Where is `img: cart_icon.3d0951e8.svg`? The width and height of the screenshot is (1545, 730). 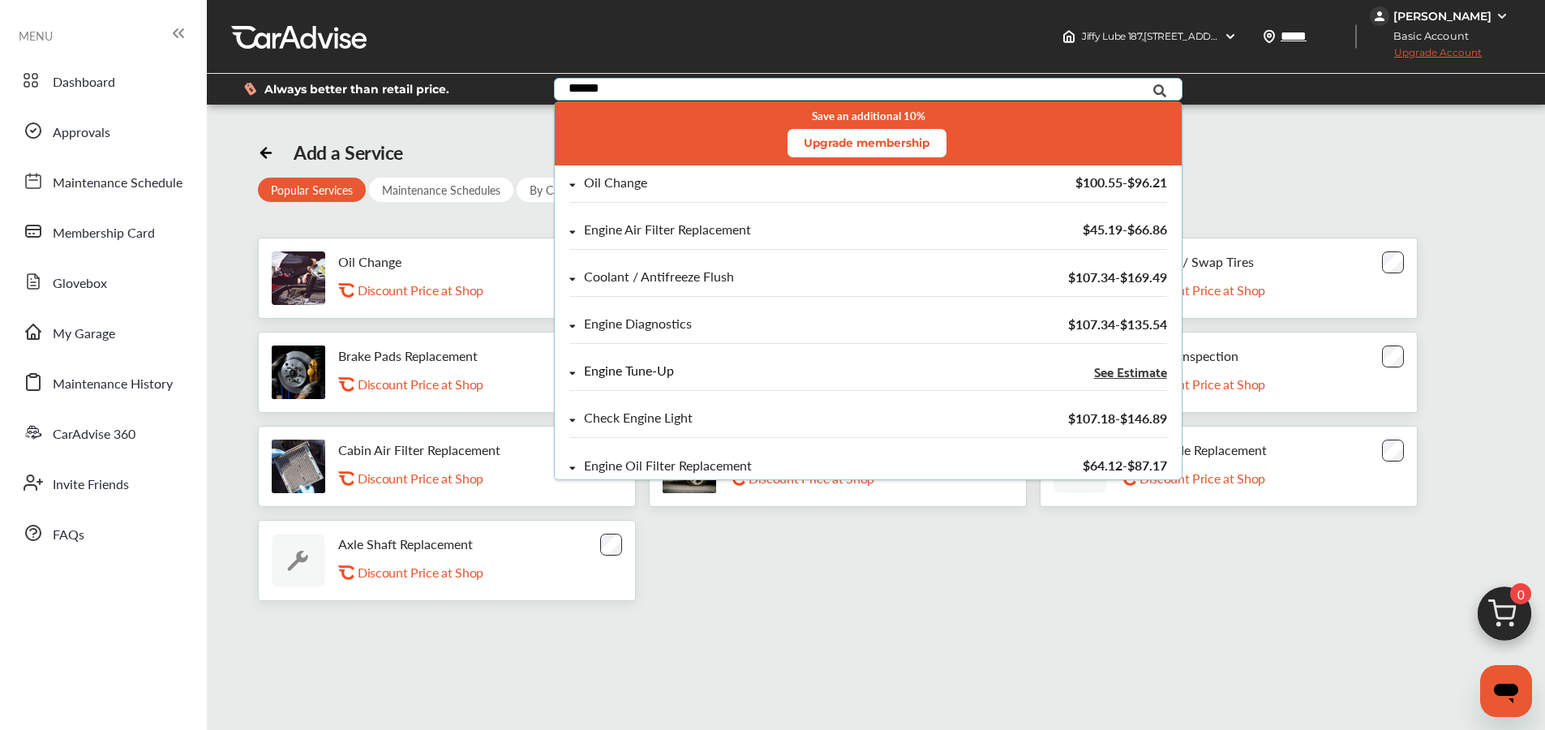
img: cart_icon.3d0951e8.svg is located at coordinates (1505, 618).